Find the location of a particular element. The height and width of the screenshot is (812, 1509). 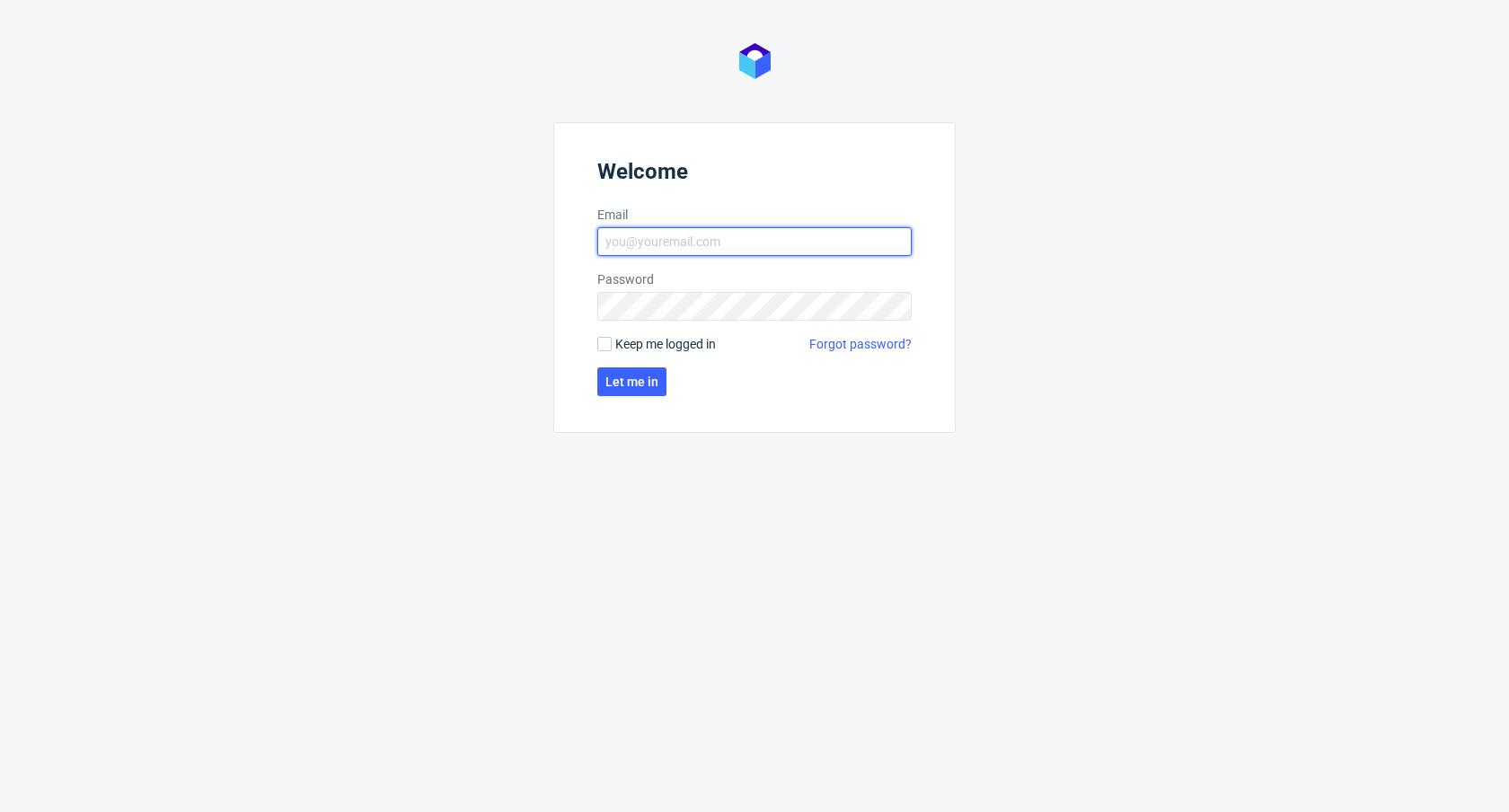

a: Forgot password? is located at coordinates (860, 344).